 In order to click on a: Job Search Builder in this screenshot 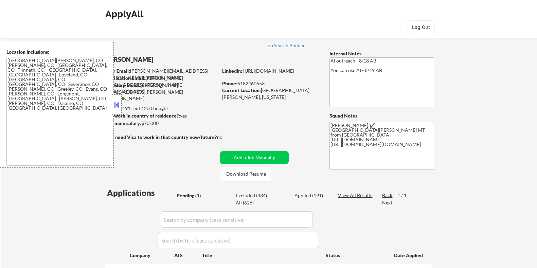, I will do `click(285, 46)`.